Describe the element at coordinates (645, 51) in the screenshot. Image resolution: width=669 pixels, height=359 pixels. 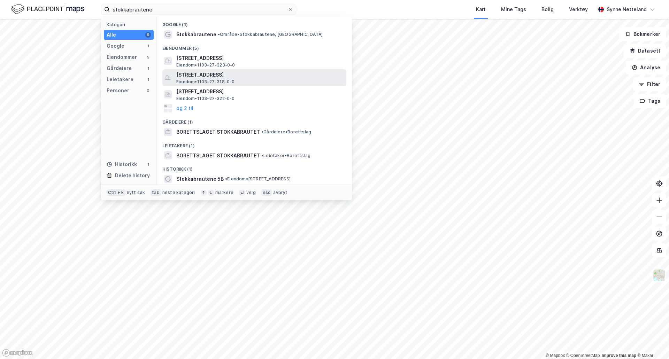
I see `button: Datasett` at that location.